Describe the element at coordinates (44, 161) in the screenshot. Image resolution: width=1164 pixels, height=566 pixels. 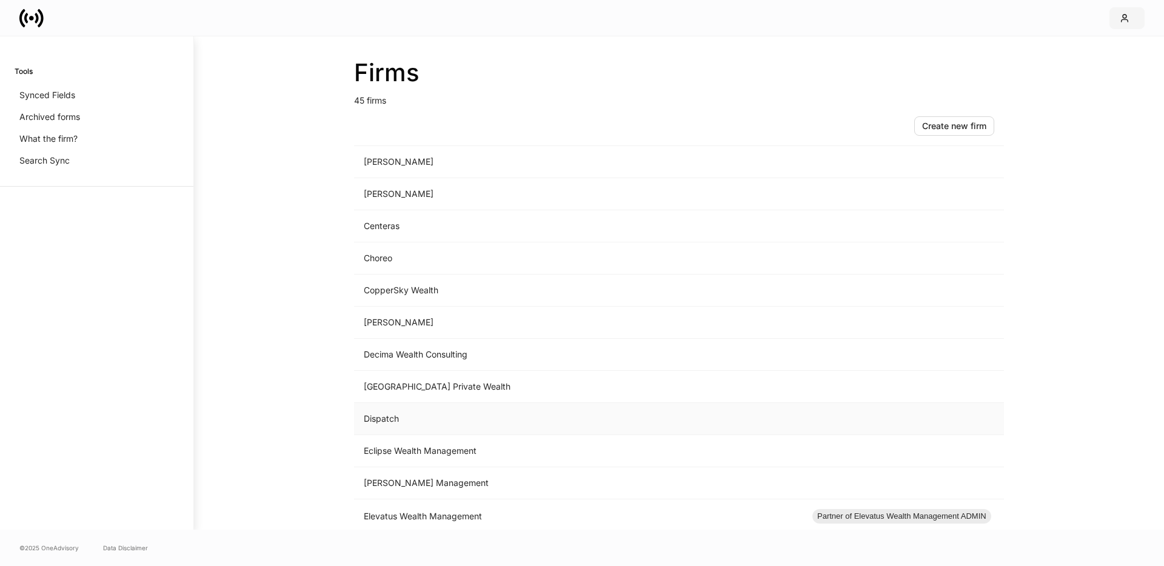
I see `p: Search Sync` at that location.